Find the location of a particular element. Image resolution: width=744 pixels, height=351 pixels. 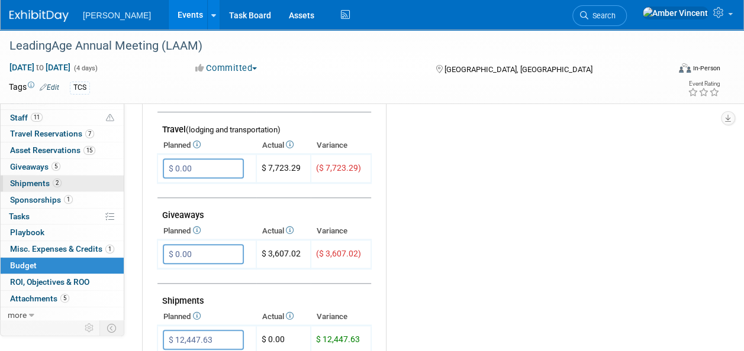

td: Tags is located at coordinates (34, 88).